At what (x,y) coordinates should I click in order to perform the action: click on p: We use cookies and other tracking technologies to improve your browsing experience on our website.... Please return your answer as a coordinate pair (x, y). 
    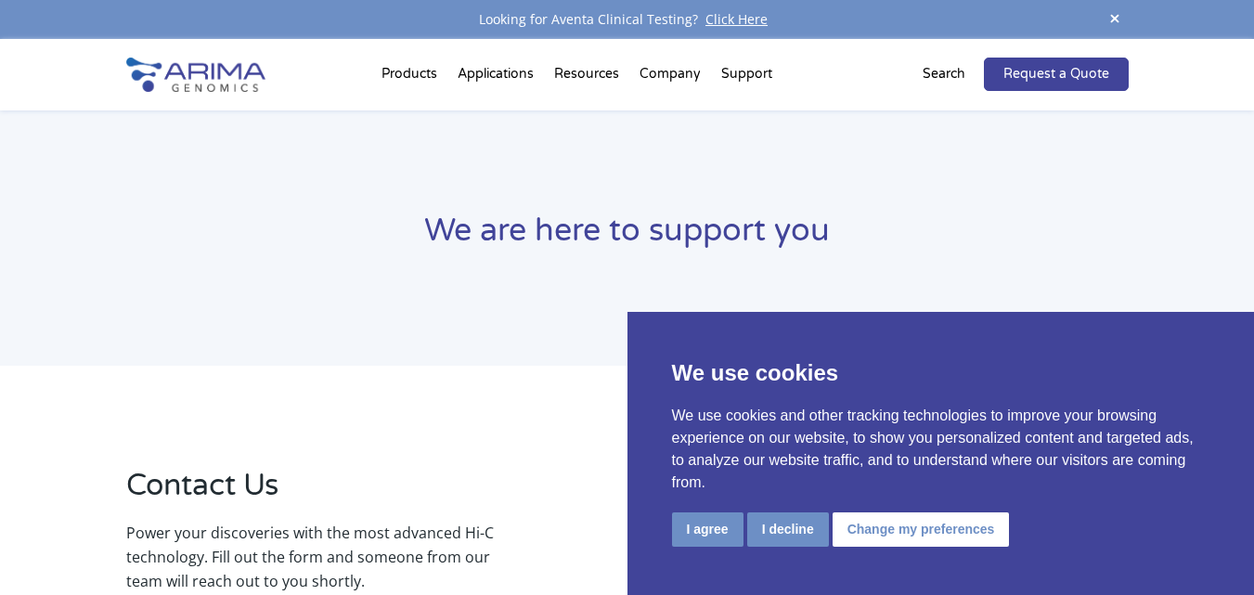
    Looking at the image, I should click on (941, 449).